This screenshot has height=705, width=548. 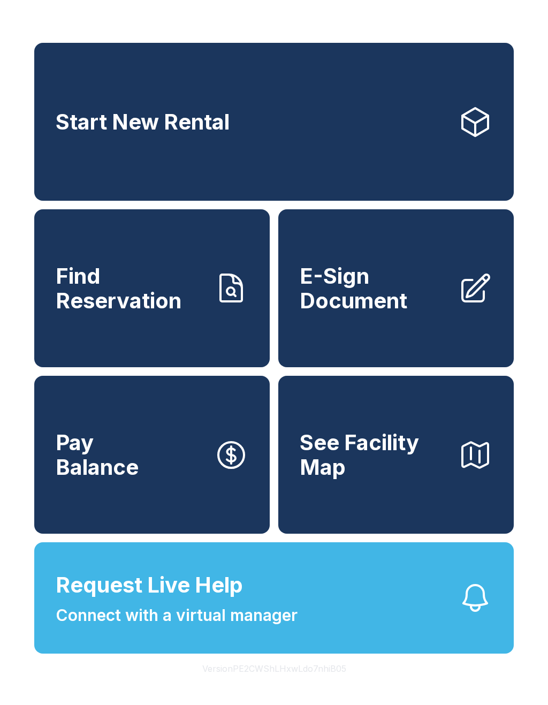 I want to click on button: See Facility Map, so click(x=396, y=454).